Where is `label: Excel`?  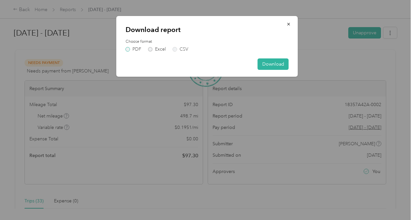
label: Excel is located at coordinates (157, 49).